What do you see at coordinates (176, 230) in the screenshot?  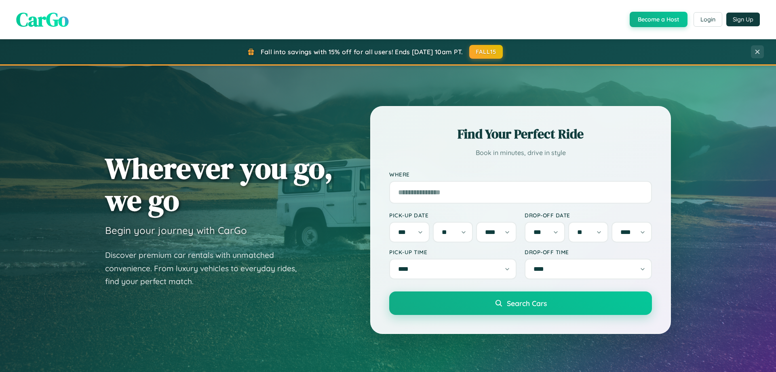 I see `h3: Begin your journey with CarGo` at bounding box center [176, 230].